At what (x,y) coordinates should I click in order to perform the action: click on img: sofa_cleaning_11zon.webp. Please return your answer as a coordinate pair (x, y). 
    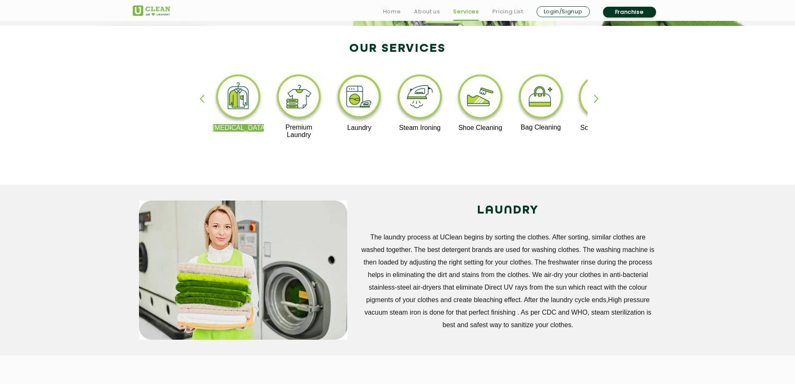
    Looking at the image, I should click on (601, 98).